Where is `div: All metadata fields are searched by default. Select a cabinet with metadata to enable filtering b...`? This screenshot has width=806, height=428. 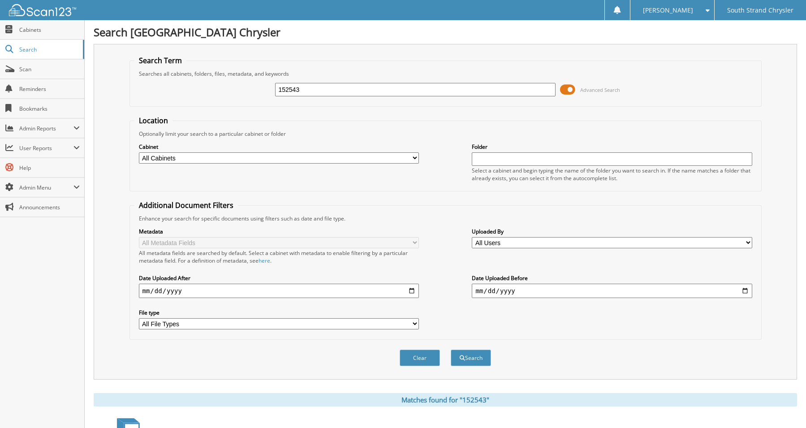
div: All metadata fields are searched by default. Select a cabinet with metadata to enable filtering b... is located at coordinates (279, 257).